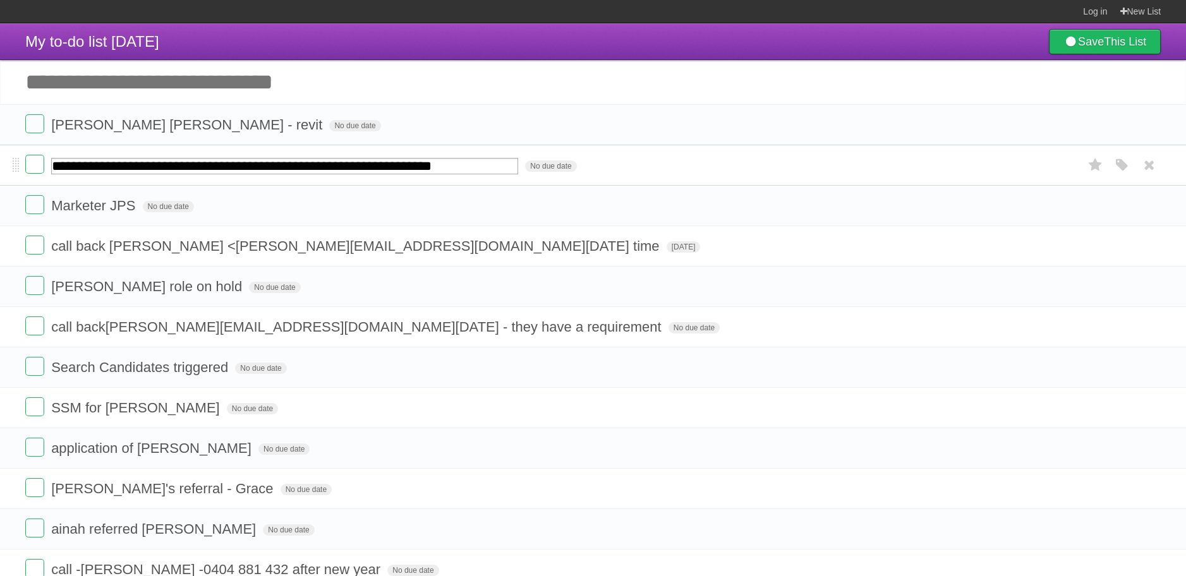 Image resolution: width=1186 pixels, height=576 pixels. I want to click on span: Search Candidates triggered, so click(141, 367).